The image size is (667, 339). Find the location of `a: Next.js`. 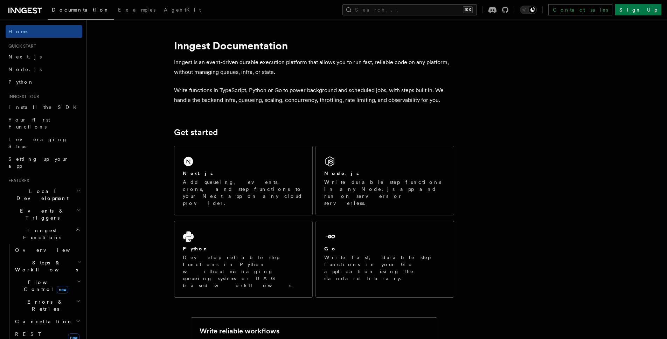

a: Next.js is located at coordinates (44, 57).